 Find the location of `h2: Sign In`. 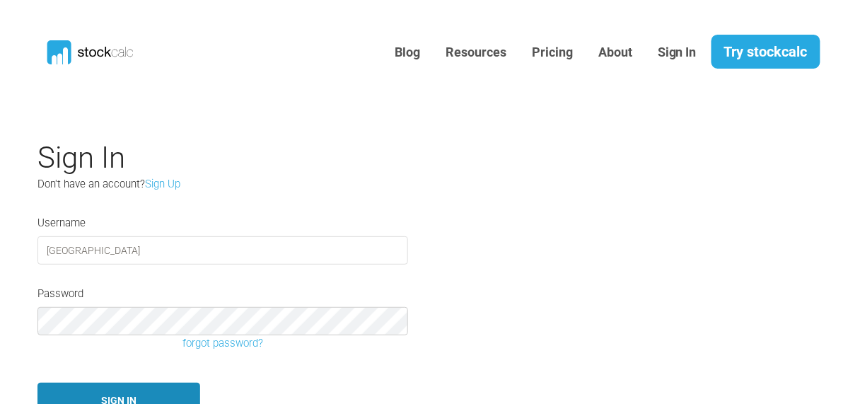

h2: Sign In is located at coordinates (363, 158).